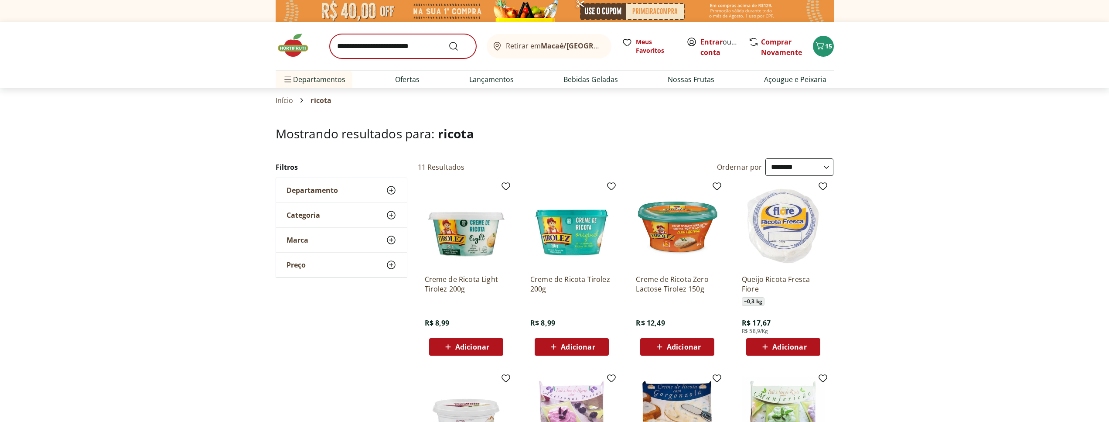 Image resolution: width=1109 pixels, height=422 pixels. What do you see at coordinates (783, 226) in the screenshot?
I see `img: Queijo Ricota Fresca Fiore` at bounding box center [783, 226].